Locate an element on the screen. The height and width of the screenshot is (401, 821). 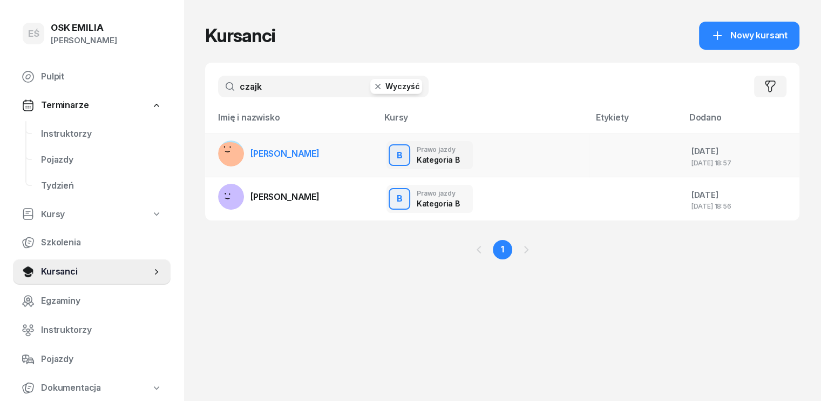
span: Kursanci is located at coordinates (96, 272).